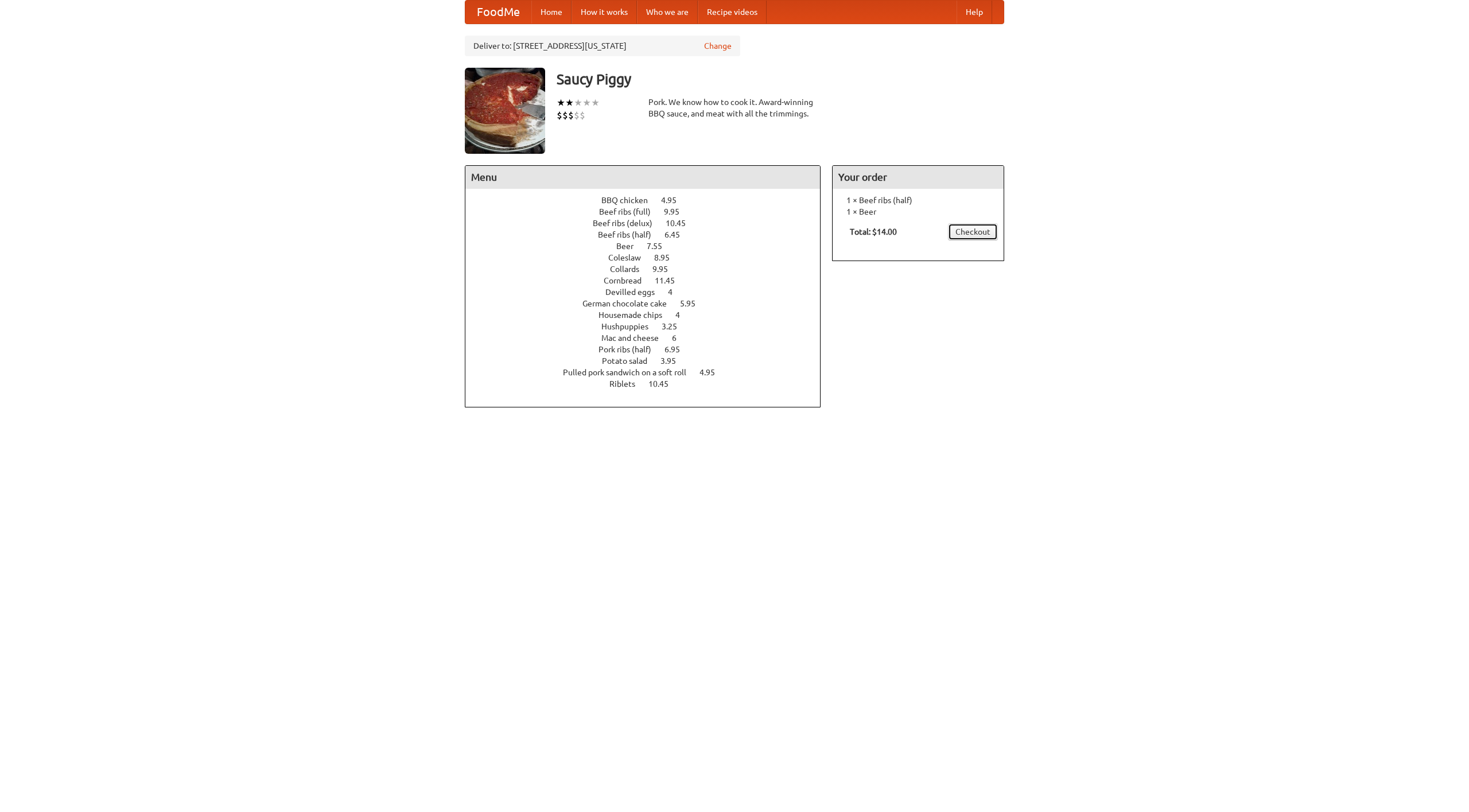 The image size is (1469, 812). Describe the element at coordinates (649, 315) in the screenshot. I see `a: Housemade chips 4` at that location.